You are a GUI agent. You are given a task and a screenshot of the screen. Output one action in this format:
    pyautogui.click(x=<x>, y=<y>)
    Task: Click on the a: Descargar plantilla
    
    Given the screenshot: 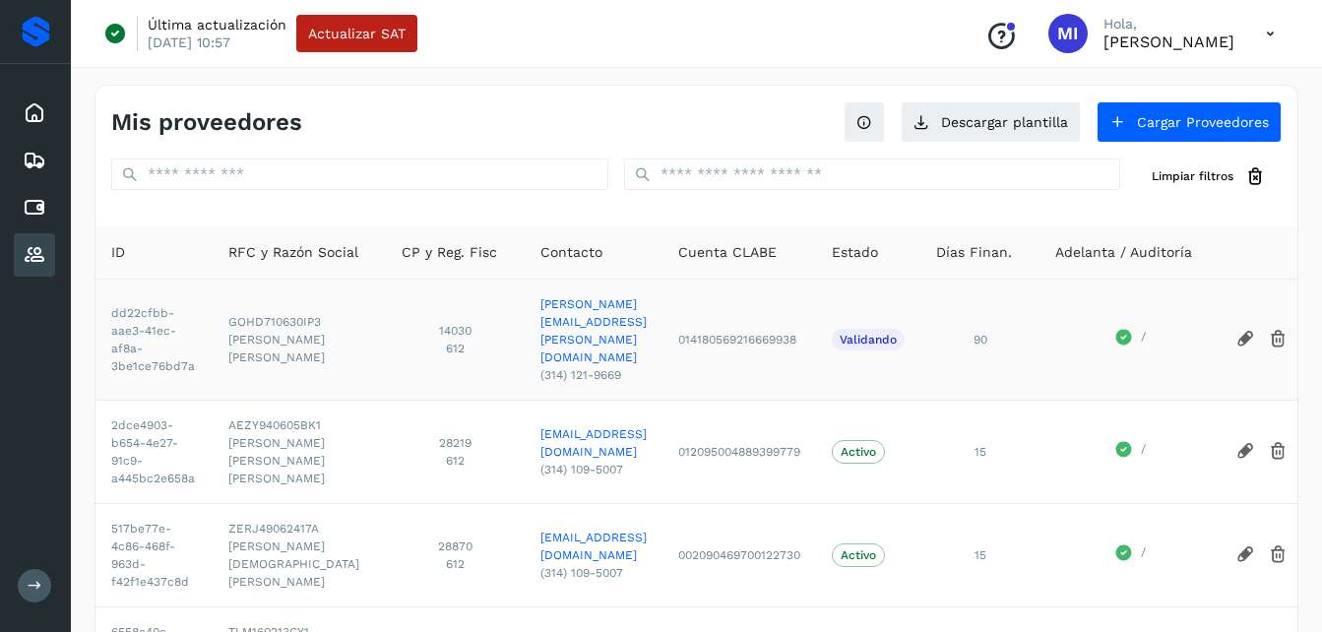 What is the action you would take?
    pyautogui.click(x=990, y=122)
    